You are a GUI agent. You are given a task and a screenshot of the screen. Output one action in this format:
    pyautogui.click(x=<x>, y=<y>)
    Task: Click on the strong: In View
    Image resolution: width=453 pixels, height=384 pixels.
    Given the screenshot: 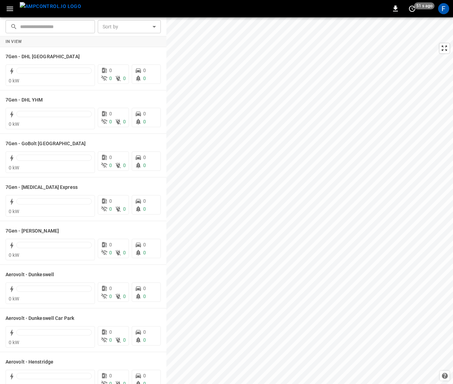 What is the action you would take?
    pyautogui.click(x=14, y=42)
    